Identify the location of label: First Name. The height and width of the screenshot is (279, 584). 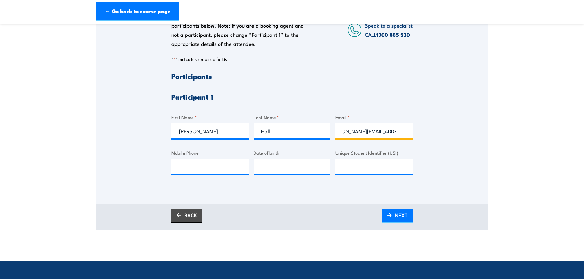
(210, 117).